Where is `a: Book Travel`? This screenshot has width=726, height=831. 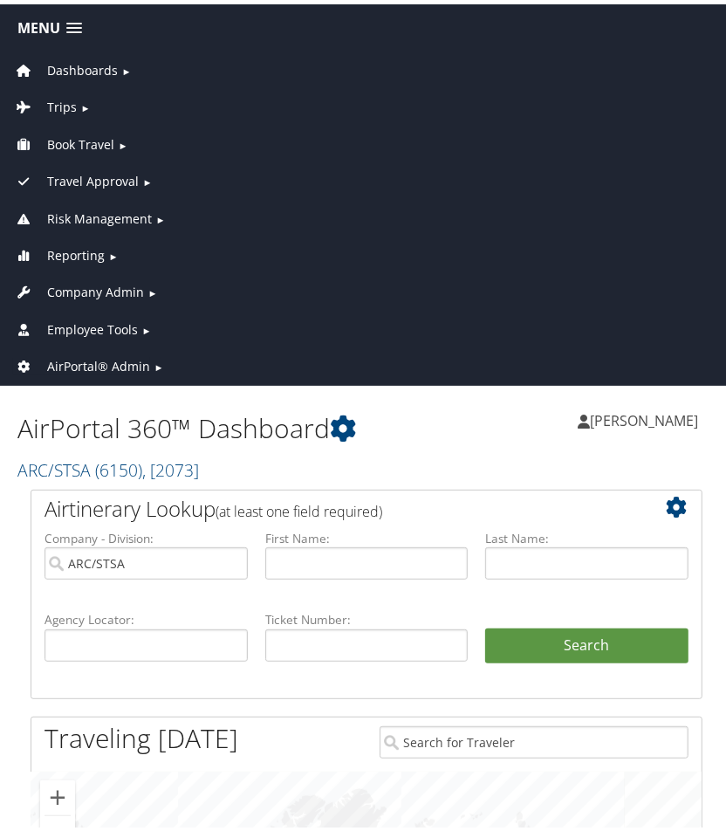 a: Book Travel is located at coordinates (64, 140).